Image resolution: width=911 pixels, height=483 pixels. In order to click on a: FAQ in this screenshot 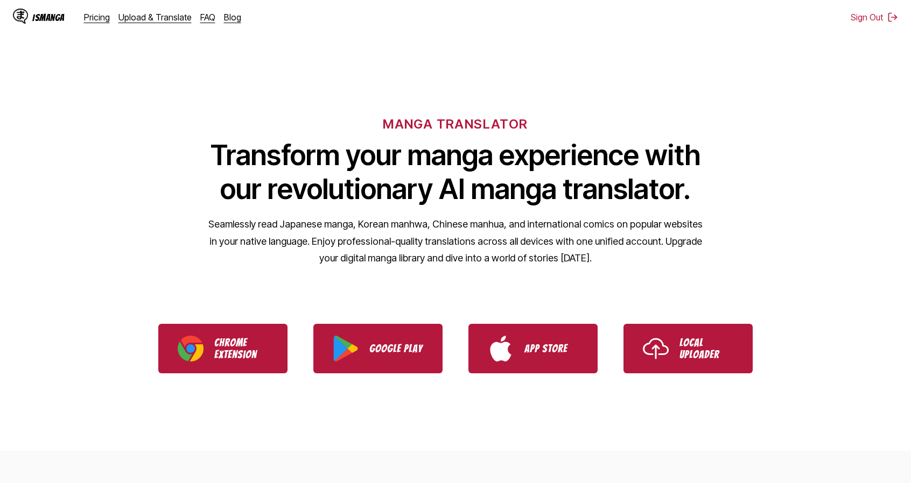, I will do `click(208, 17)`.